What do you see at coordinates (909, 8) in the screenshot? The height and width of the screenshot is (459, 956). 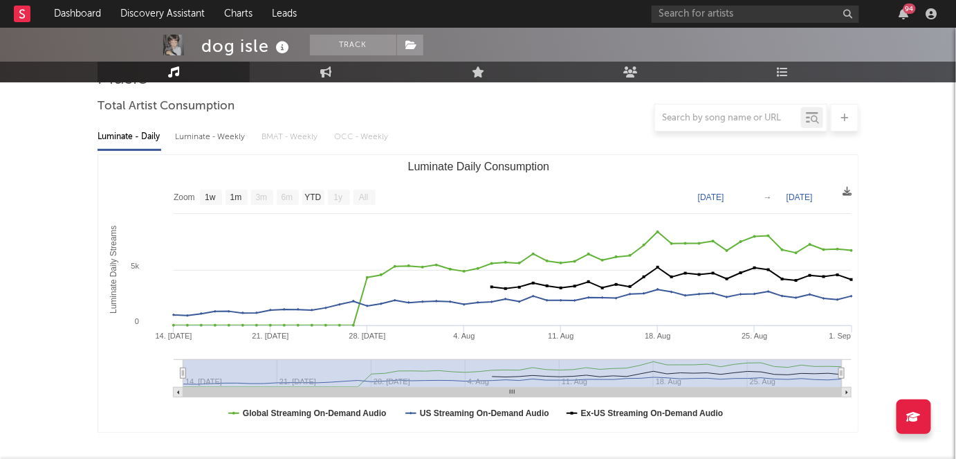 I see `div: 94` at bounding box center [909, 8].